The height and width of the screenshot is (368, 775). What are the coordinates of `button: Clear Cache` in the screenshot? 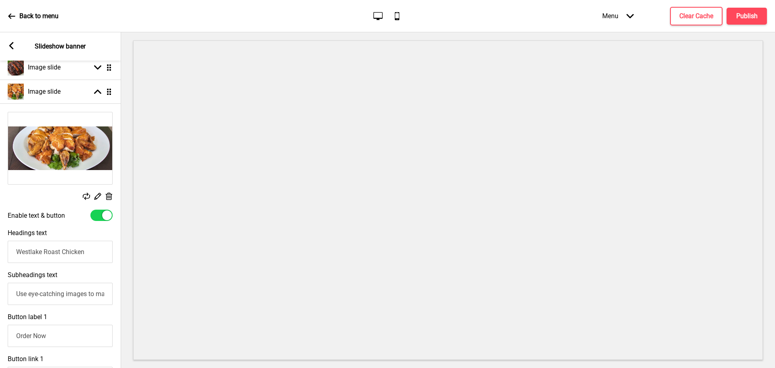 It's located at (697, 16).